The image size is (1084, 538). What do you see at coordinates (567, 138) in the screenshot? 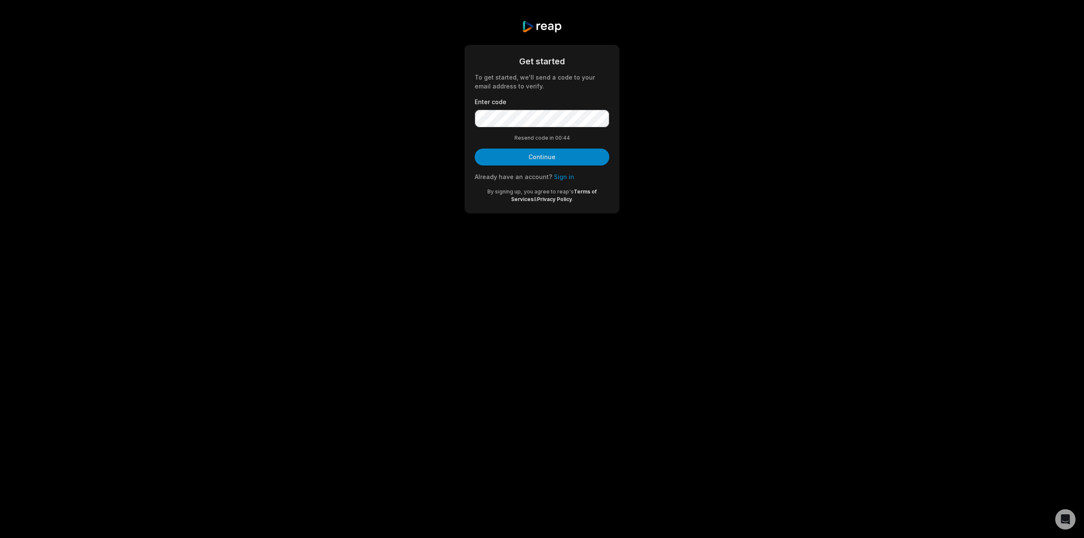
I see `span: 44` at bounding box center [567, 138].